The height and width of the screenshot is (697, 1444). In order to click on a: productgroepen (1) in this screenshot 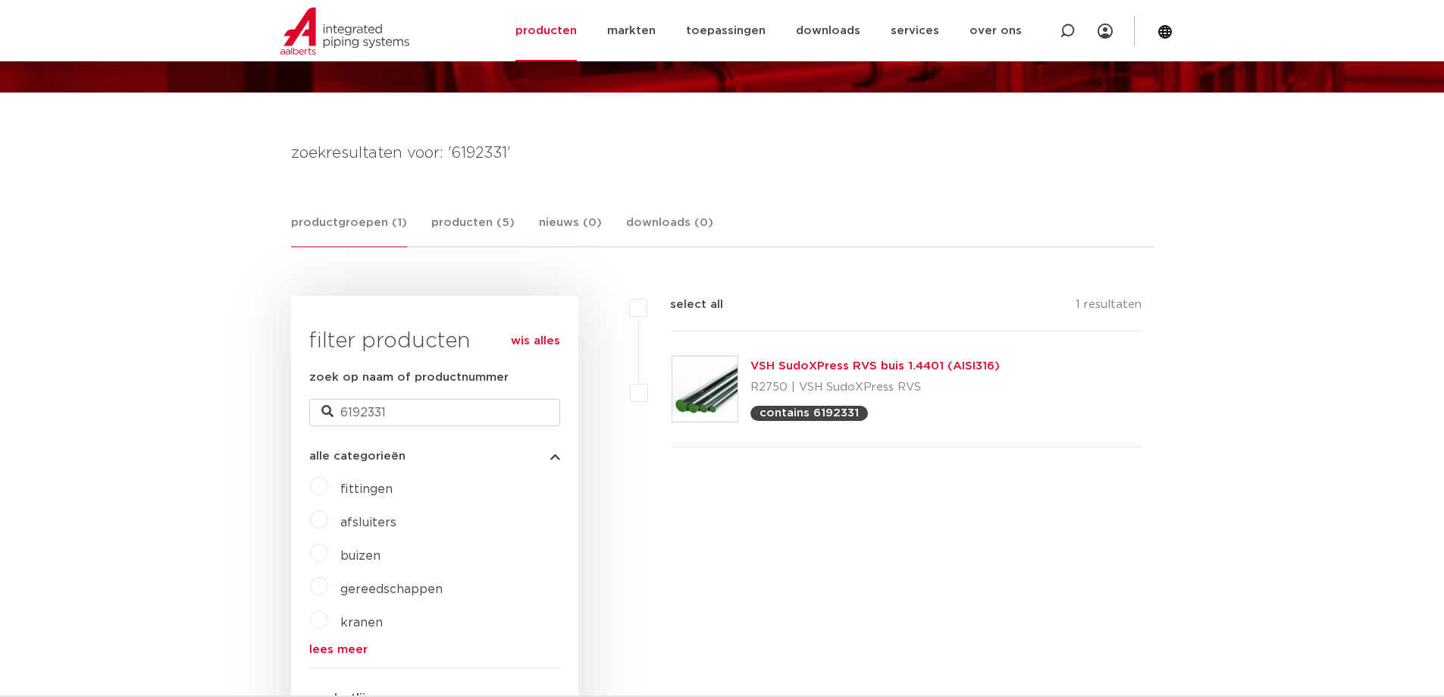, I will do `click(349, 230)`.